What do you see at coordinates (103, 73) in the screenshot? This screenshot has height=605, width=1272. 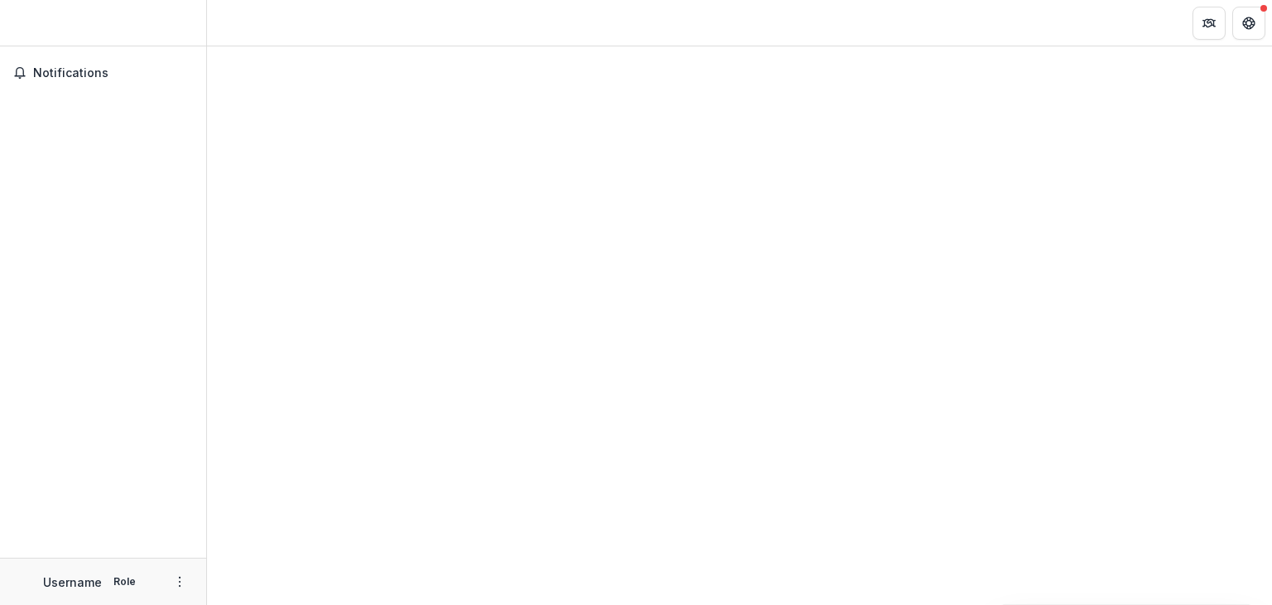 I see `button: Notifications` at bounding box center [103, 73].